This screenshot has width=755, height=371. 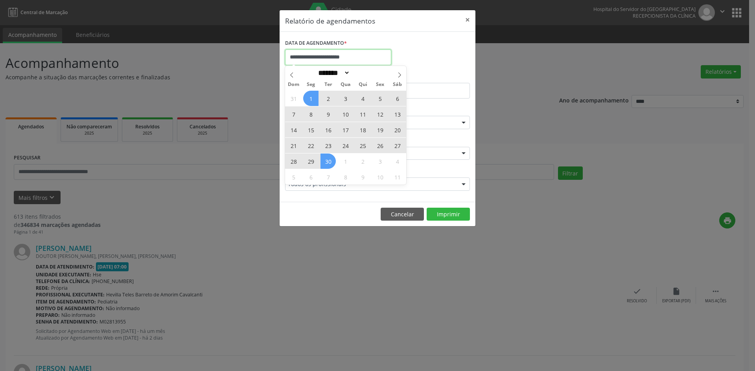 I want to click on select: Month, so click(x=333, y=73).